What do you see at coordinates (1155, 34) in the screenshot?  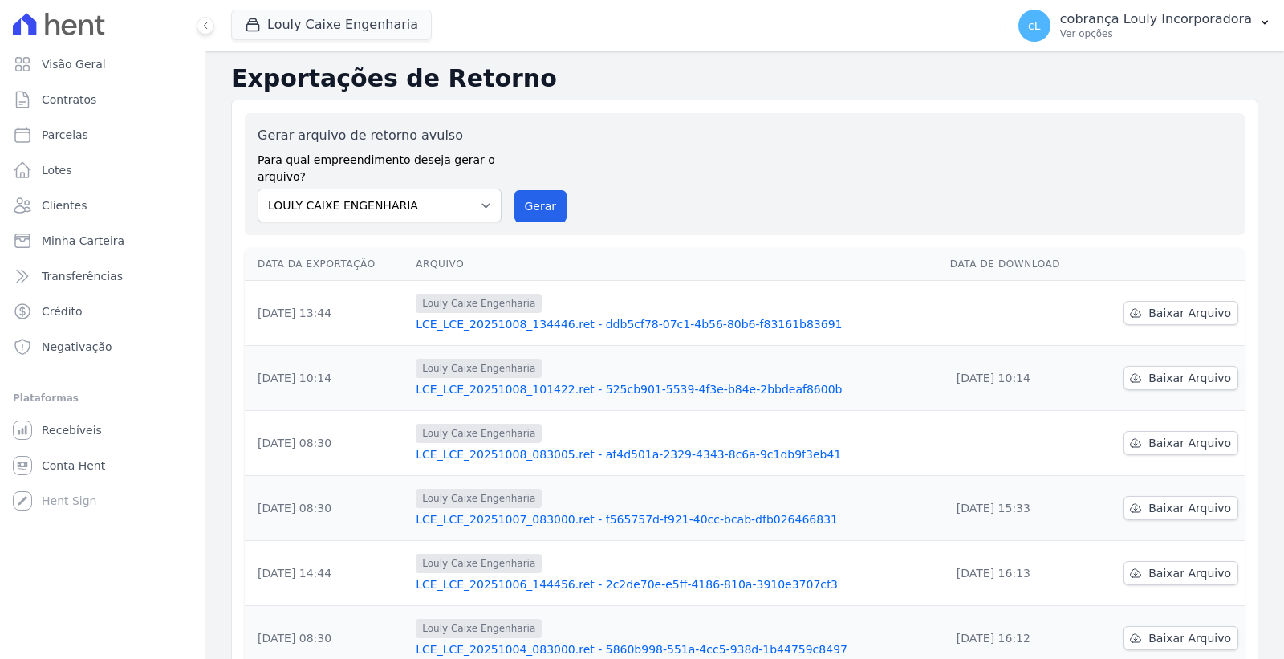 I see `p: Ver opções` at bounding box center [1155, 34].